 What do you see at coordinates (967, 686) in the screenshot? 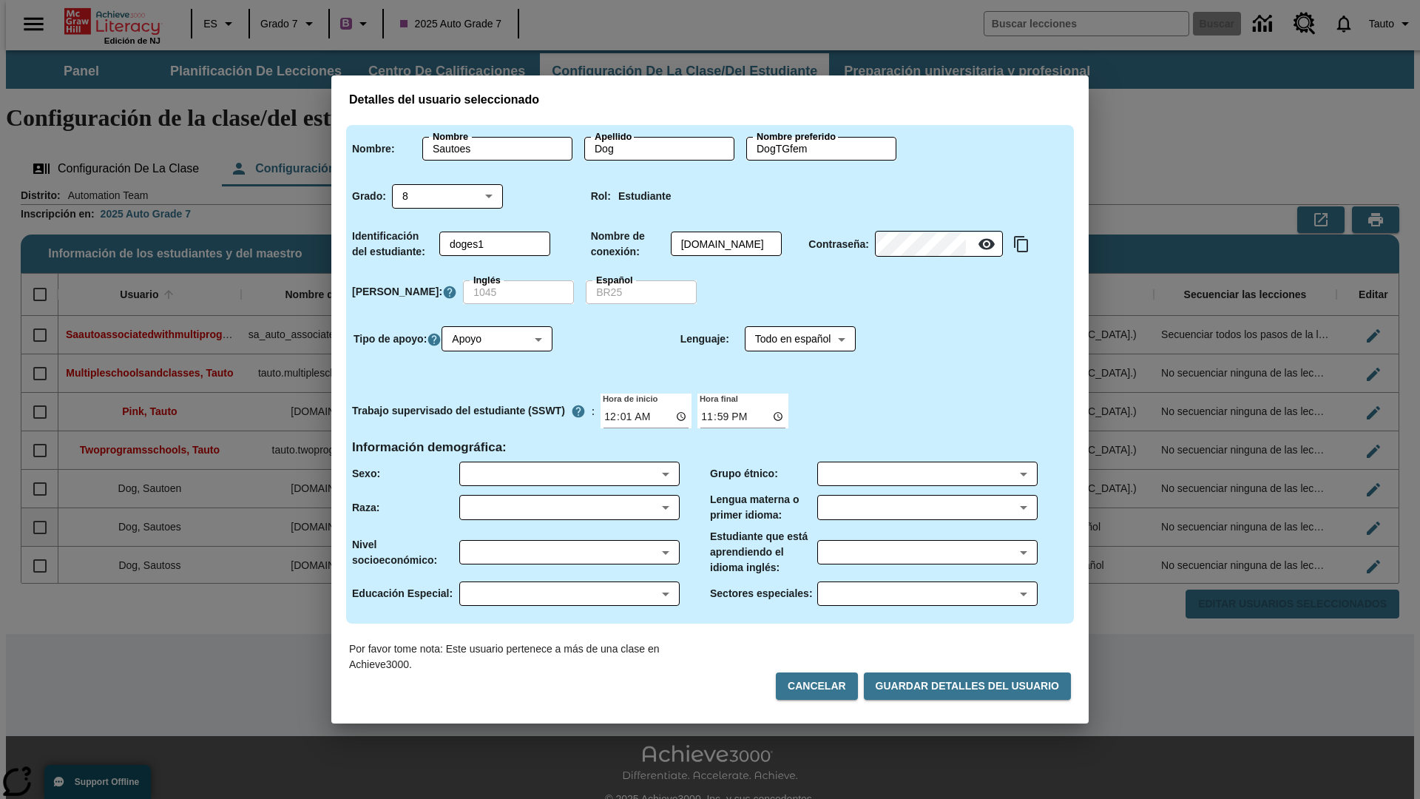
I see `button: Guardar detalles del usuario` at bounding box center [967, 686].